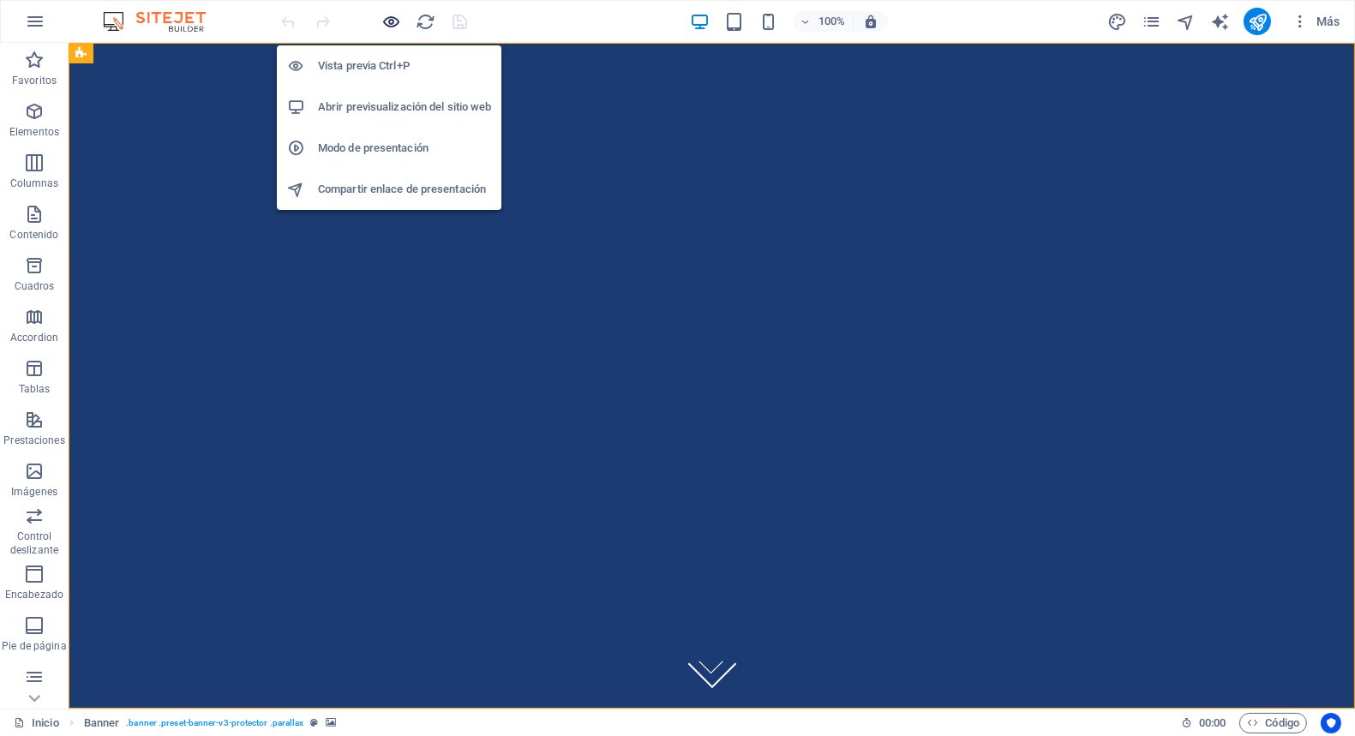 Image resolution: width=1355 pixels, height=736 pixels. I want to click on button: navigator, so click(1185, 21).